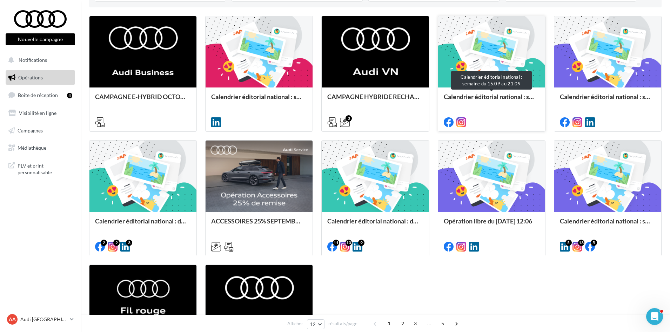 Image resolution: width=670 pixels, height=332 pixels. I want to click on a: Médiathèque, so click(40, 148).